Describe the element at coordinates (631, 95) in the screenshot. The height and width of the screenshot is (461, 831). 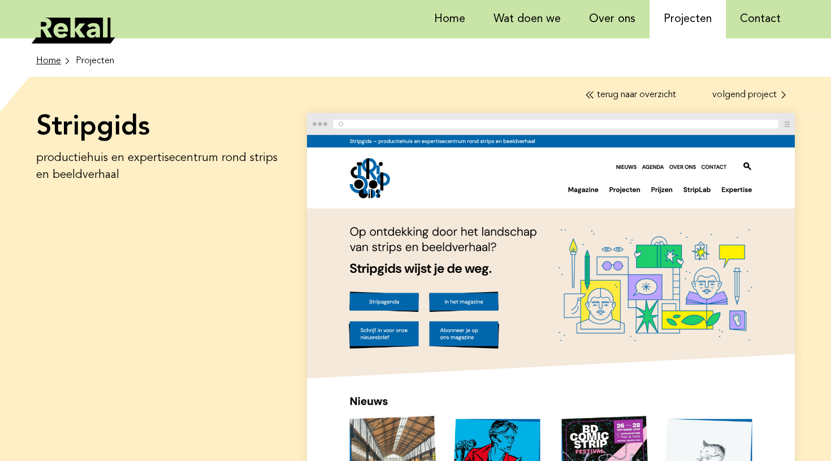
I see `a: terug naar overzicht` at that location.